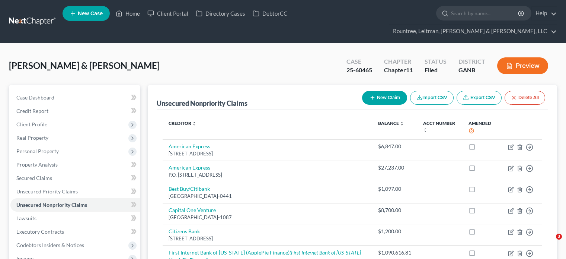 The width and height of the screenshot is (566, 259). Describe the element at coordinates (359, 70) in the screenshot. I see `div: 25-60465` at that location.